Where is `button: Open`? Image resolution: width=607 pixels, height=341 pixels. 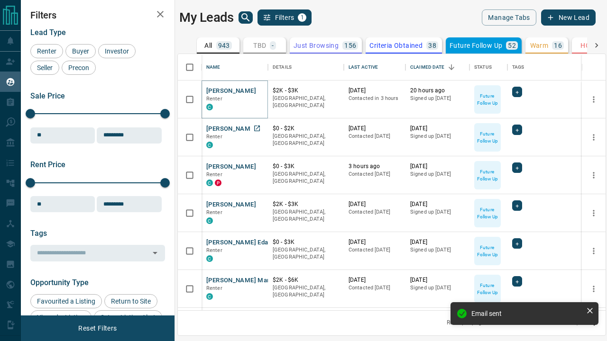 button: Open is located at coordinates (155, 253).